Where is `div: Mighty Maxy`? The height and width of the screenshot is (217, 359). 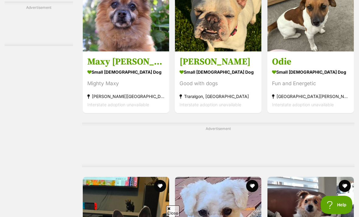 div: Mighty Maxy is located at coordinates (126, 83).